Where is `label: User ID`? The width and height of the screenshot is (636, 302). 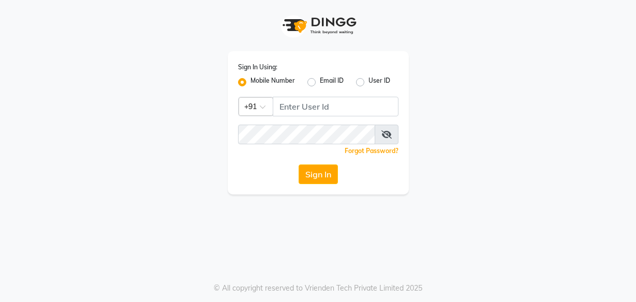 label: User ID is located at coordinates (379, 82).